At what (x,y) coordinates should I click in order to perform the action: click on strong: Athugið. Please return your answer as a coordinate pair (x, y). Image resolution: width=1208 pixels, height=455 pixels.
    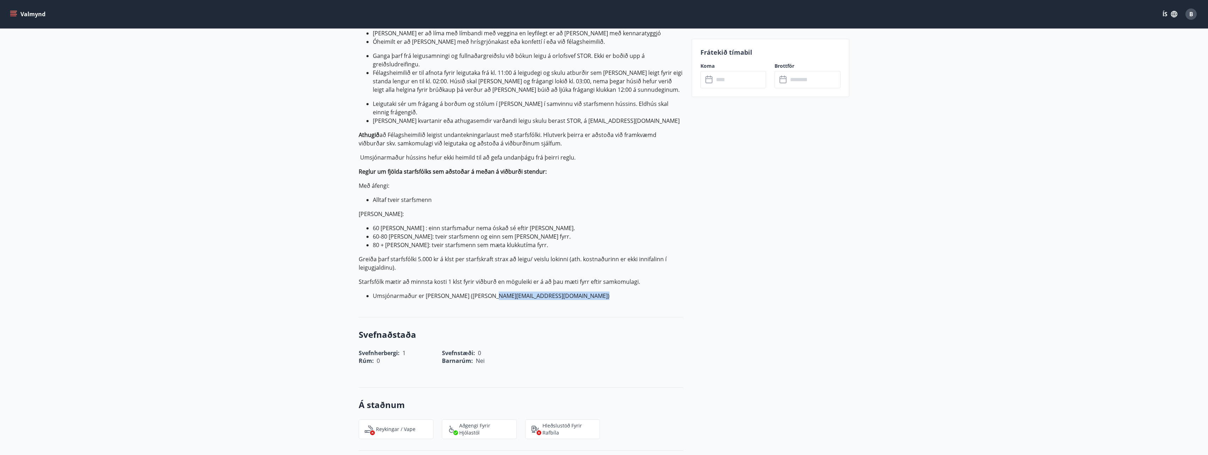
    Looking at the image, I should click on (369, 135).